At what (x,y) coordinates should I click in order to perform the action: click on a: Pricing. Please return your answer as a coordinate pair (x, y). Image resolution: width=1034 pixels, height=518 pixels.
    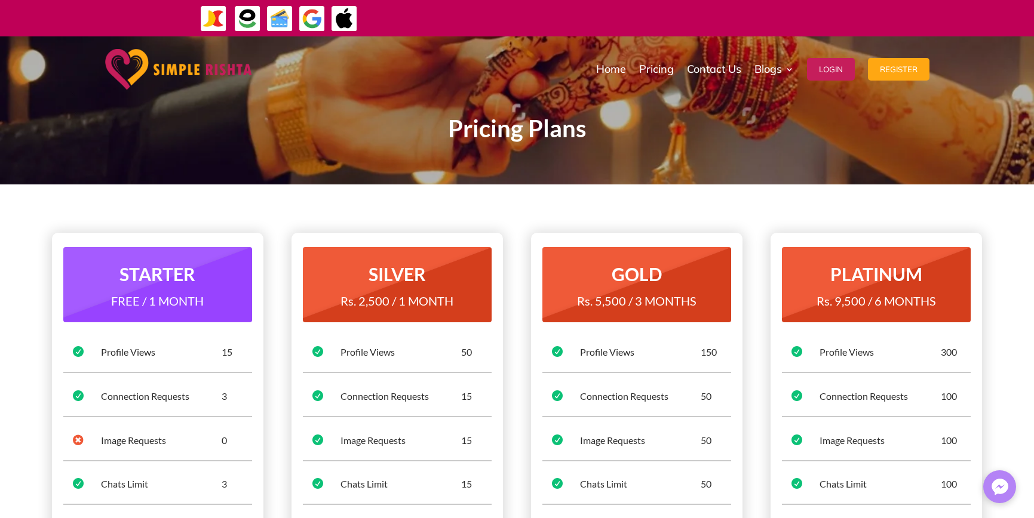
    Looking at the image, I should click on (656, 69).